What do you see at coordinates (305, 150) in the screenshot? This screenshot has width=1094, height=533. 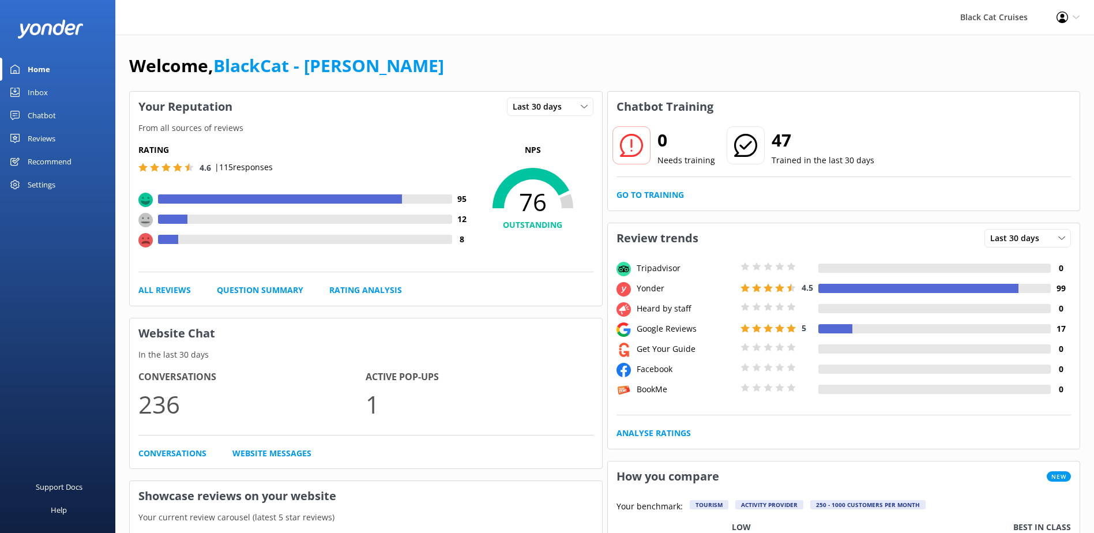 I see `h5: Rating` at bounding box center [305, 150].